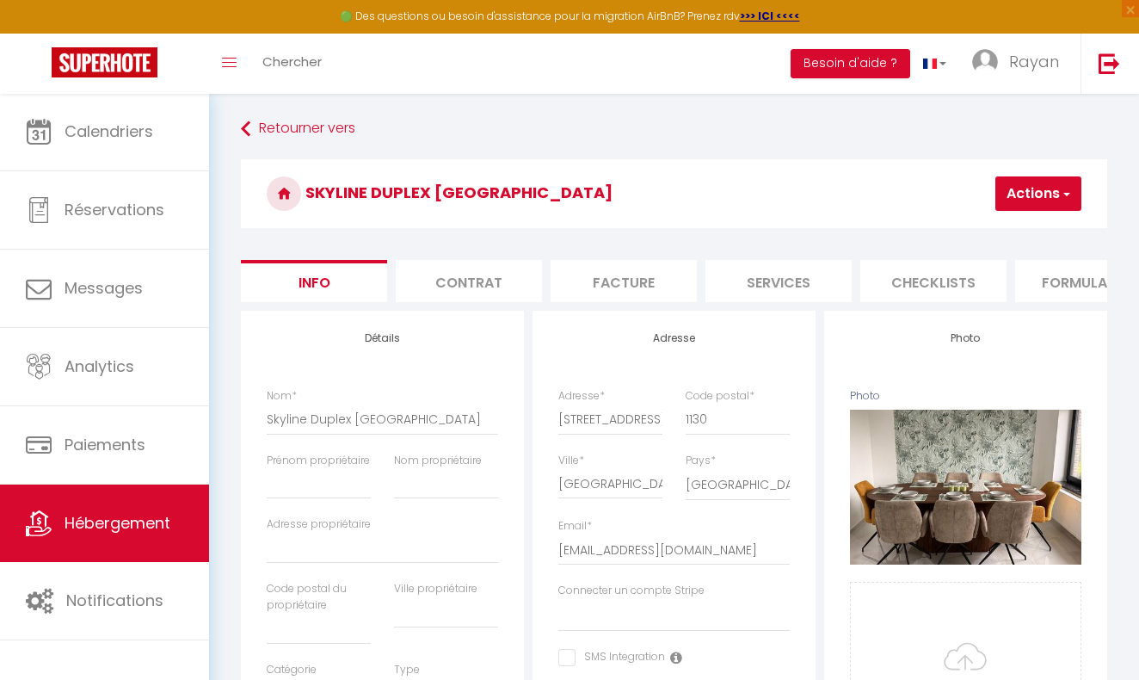  I want to click on span: Notifications, so click(114, 600).